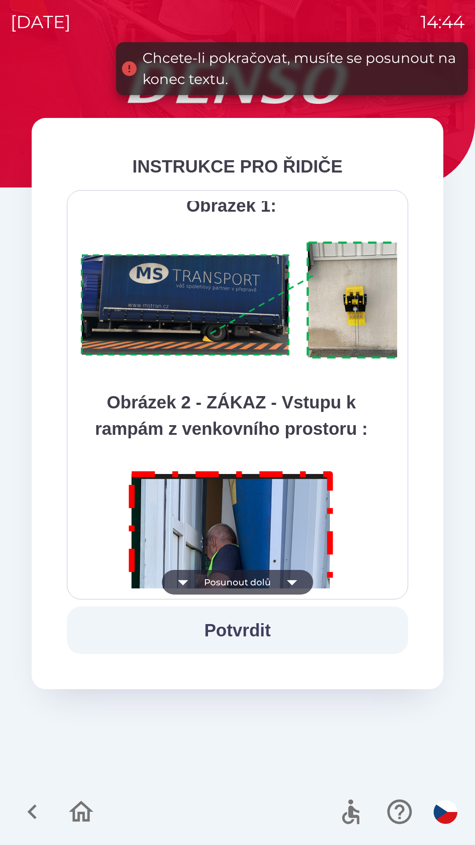 This screenshot has height=845, width=475. I want to click on img: A1ym8hFSA0ukAAAAAElFTkSuQmCC, so click(249, 300).